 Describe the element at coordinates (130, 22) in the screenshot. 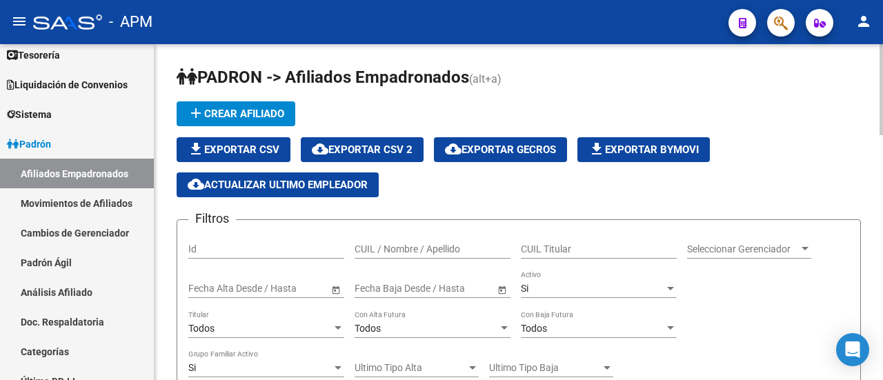

I see `span: - APM` at that location.